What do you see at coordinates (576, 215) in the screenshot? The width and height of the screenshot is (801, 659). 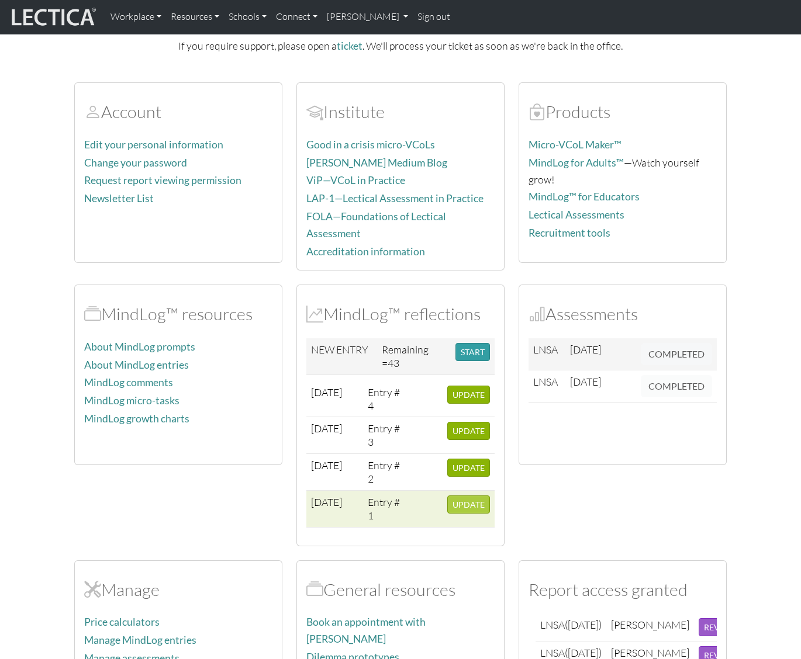 I see `a: Lectical Assessments` at bounding box center [576, 215].